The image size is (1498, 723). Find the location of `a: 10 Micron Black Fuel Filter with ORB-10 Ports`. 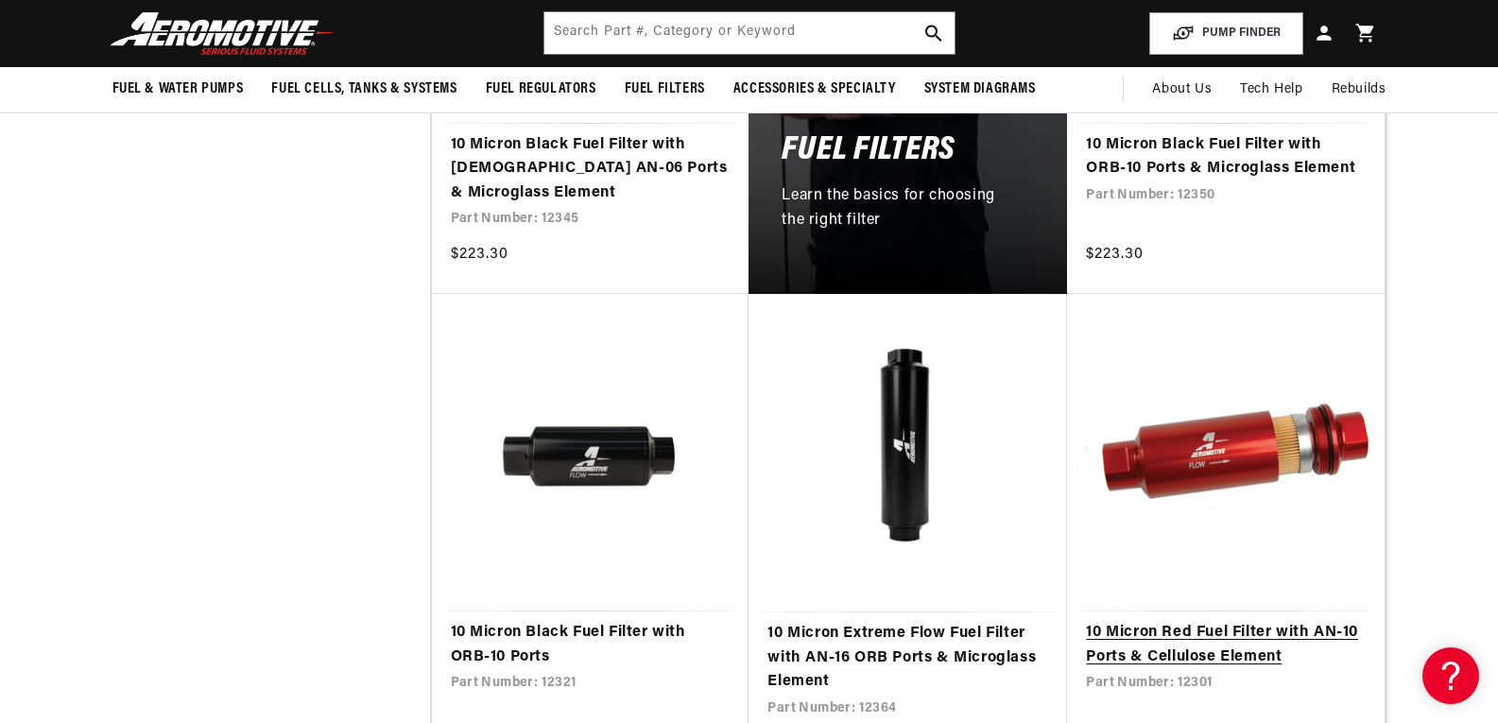

a: 10 Micron Black Fuel Filter with ORB-10 Ports is located at coordinates (591, 645).